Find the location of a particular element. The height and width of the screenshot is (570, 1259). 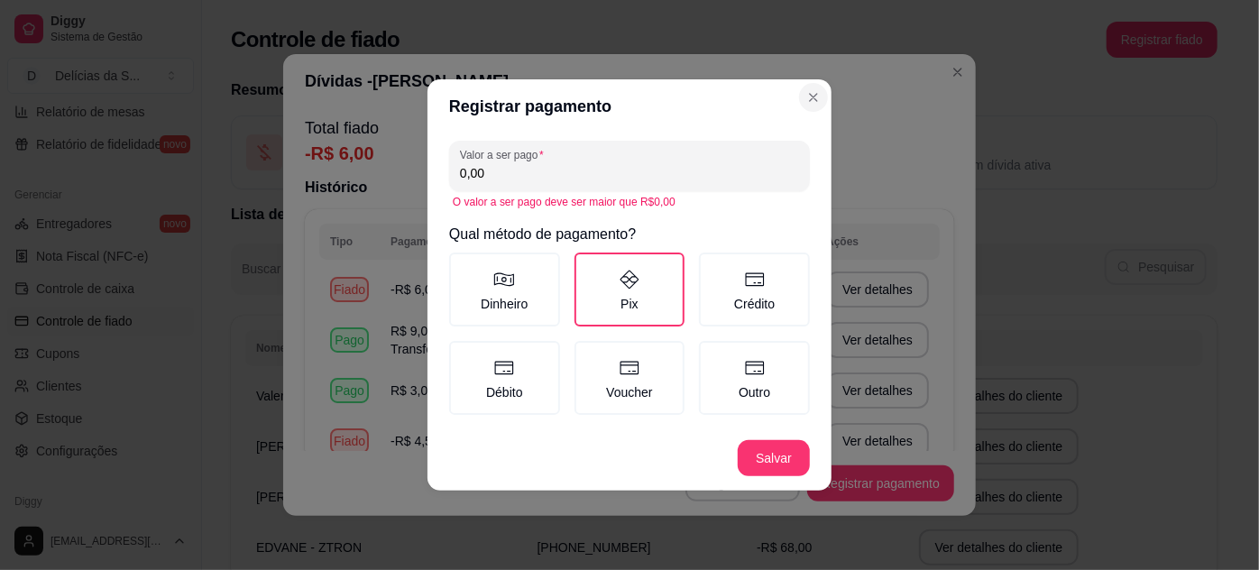

h2: Qual método de pagamento? is located at coordinates (629, 234).